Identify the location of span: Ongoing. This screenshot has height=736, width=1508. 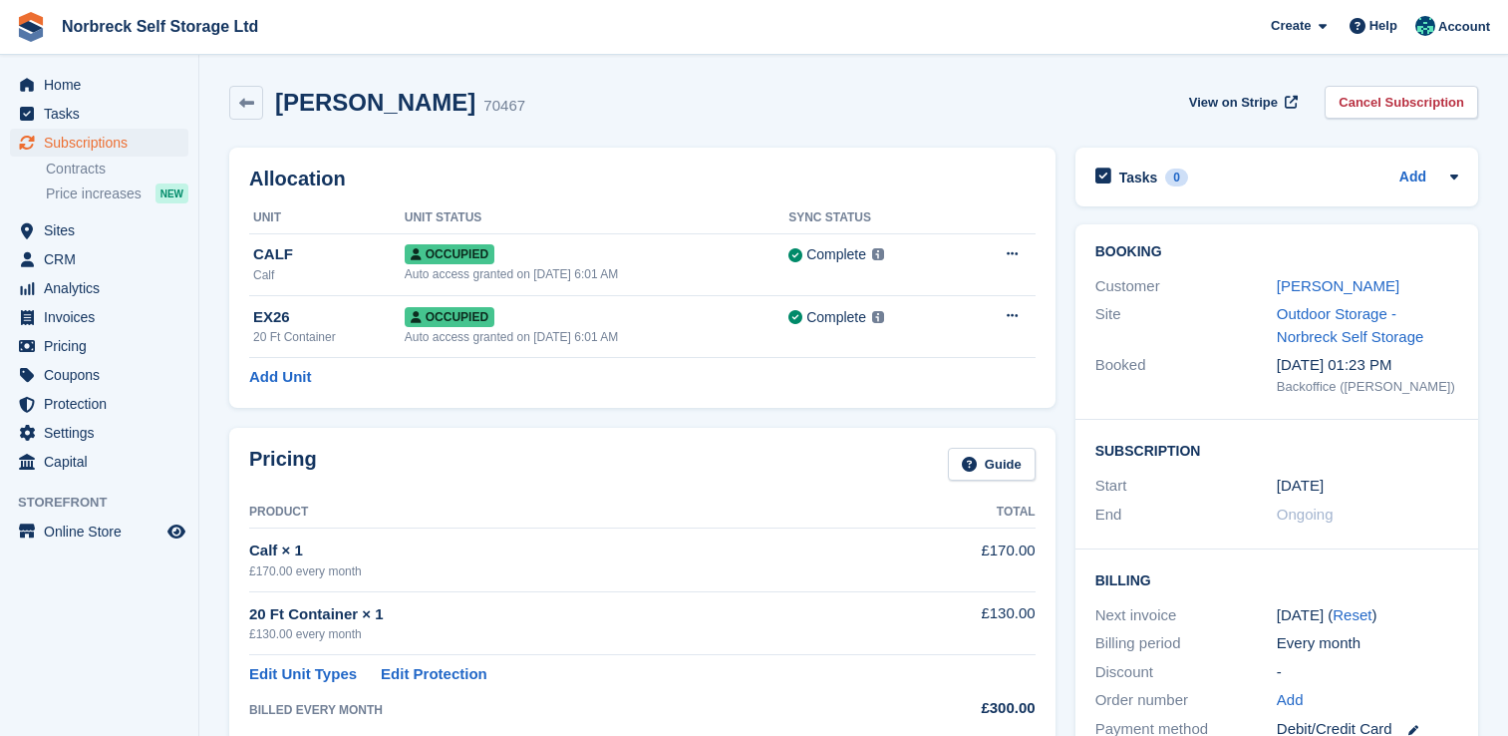
(1305, 513).